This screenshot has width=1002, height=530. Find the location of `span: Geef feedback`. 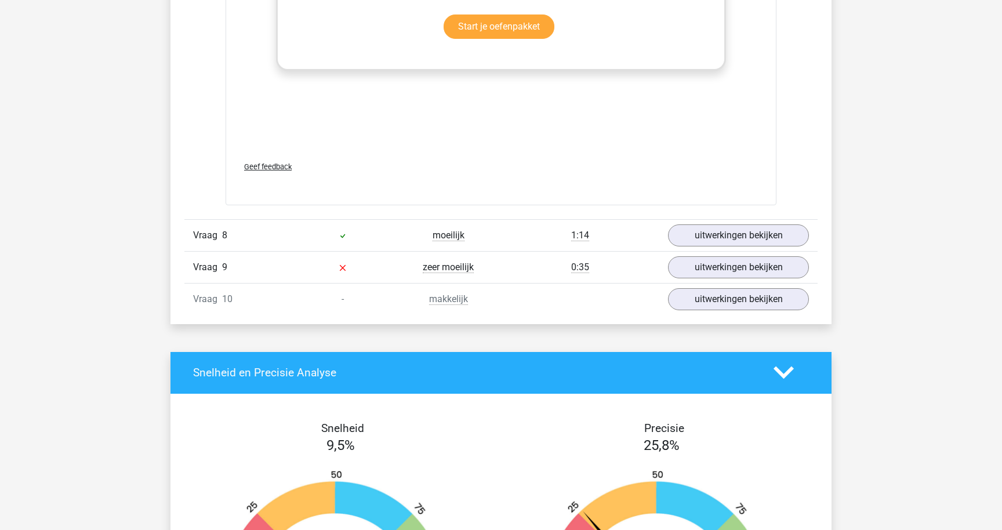

span: Geef feedback is located at coordinates (268, 166).